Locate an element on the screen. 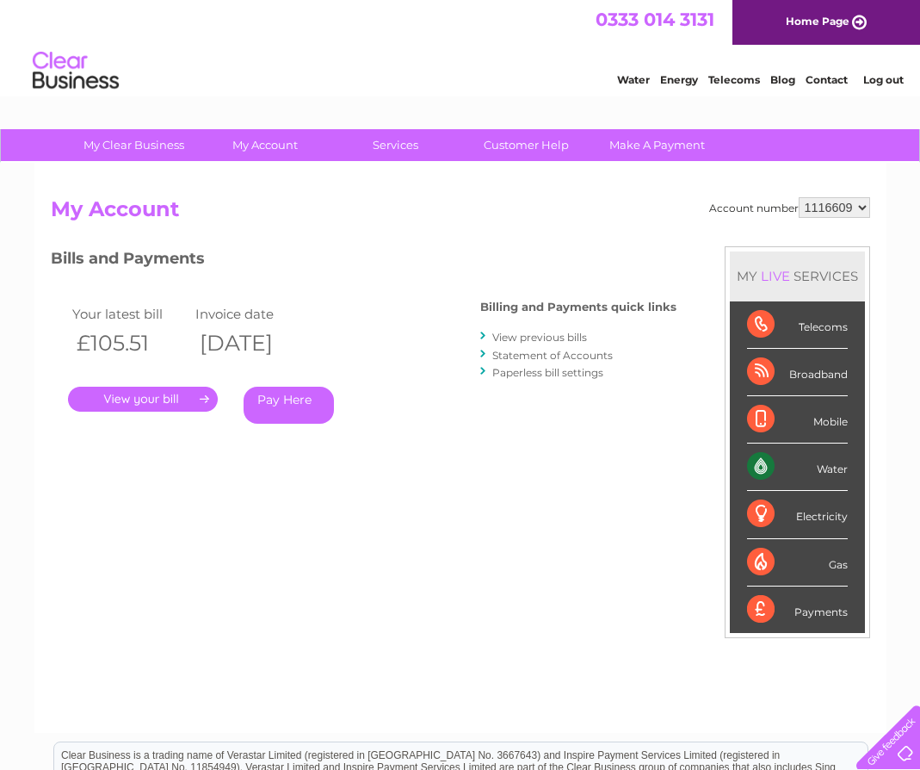 The height and width of the screenshot is (770, 920). a: Contact is located at coordinates (826, 79).